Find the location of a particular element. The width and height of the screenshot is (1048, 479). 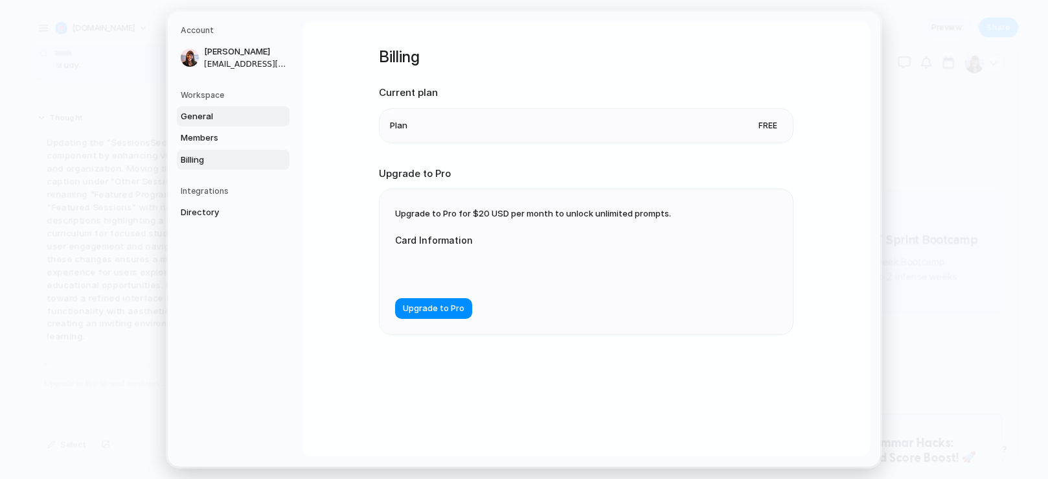

a: General is located at coordinates (233, 117).